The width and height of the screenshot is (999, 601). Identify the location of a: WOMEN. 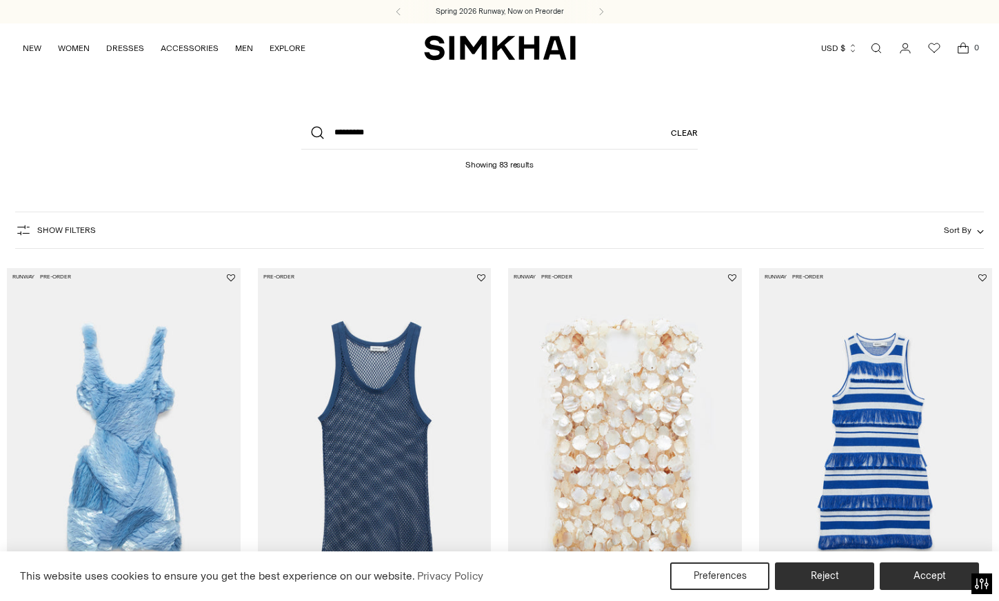
(74, 48).